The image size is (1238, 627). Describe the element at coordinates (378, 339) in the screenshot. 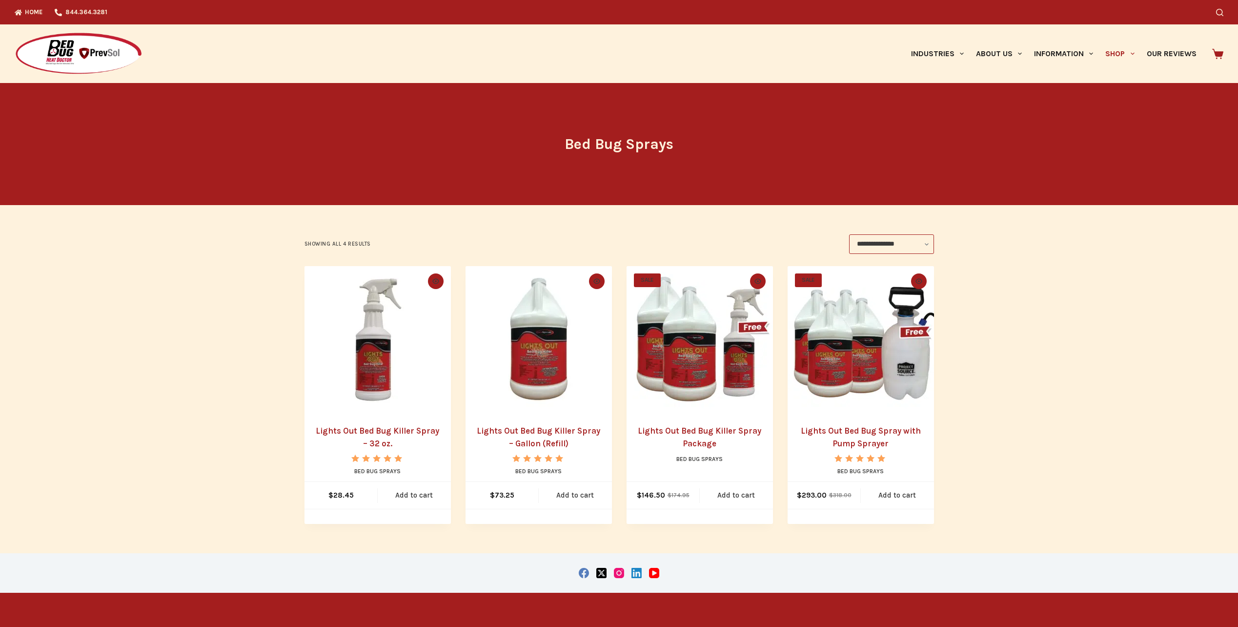

I see `picture: lights-out-qt-sprayer` at that location.